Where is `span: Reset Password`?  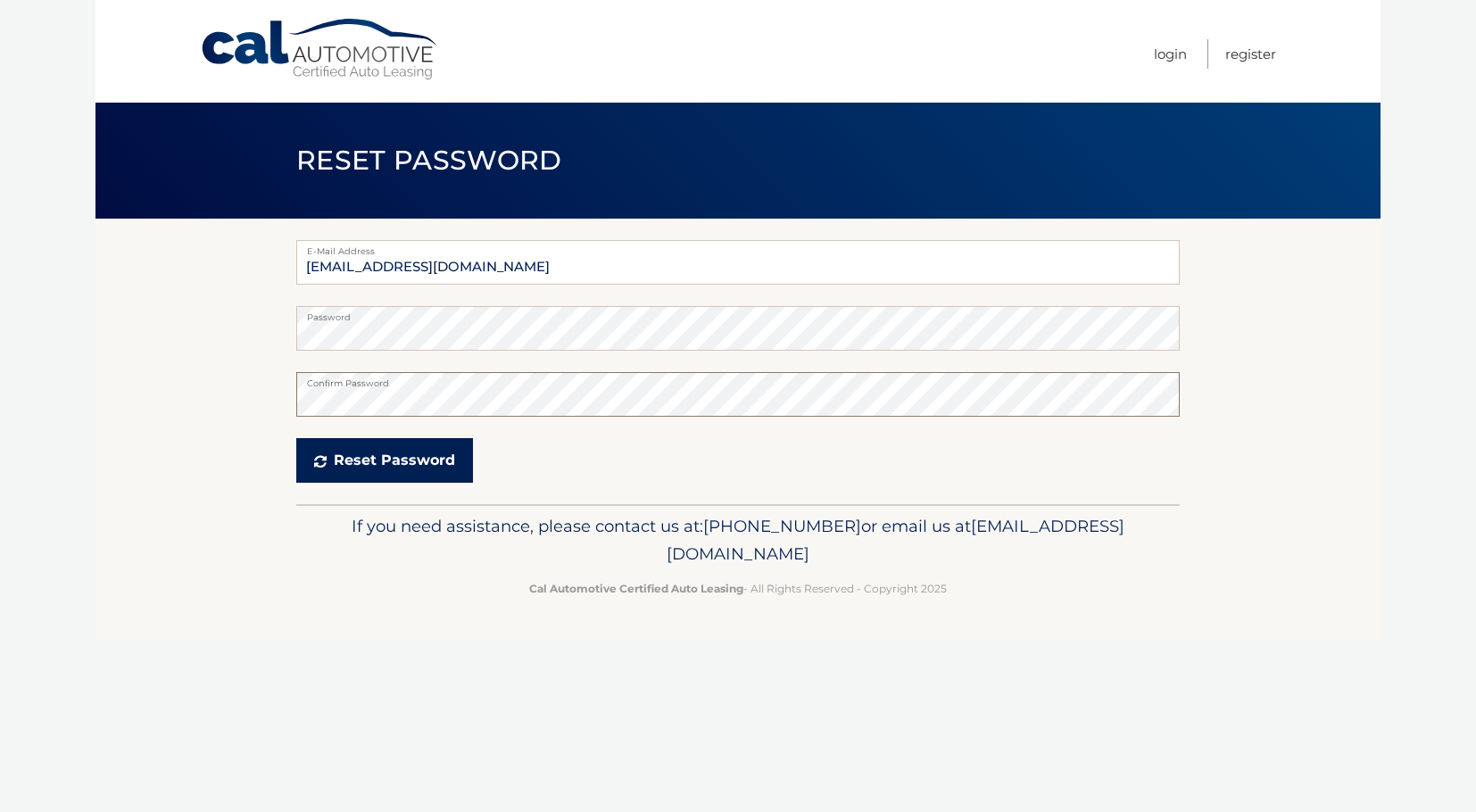
span: Reset Password is located at coordinates (428, 159).